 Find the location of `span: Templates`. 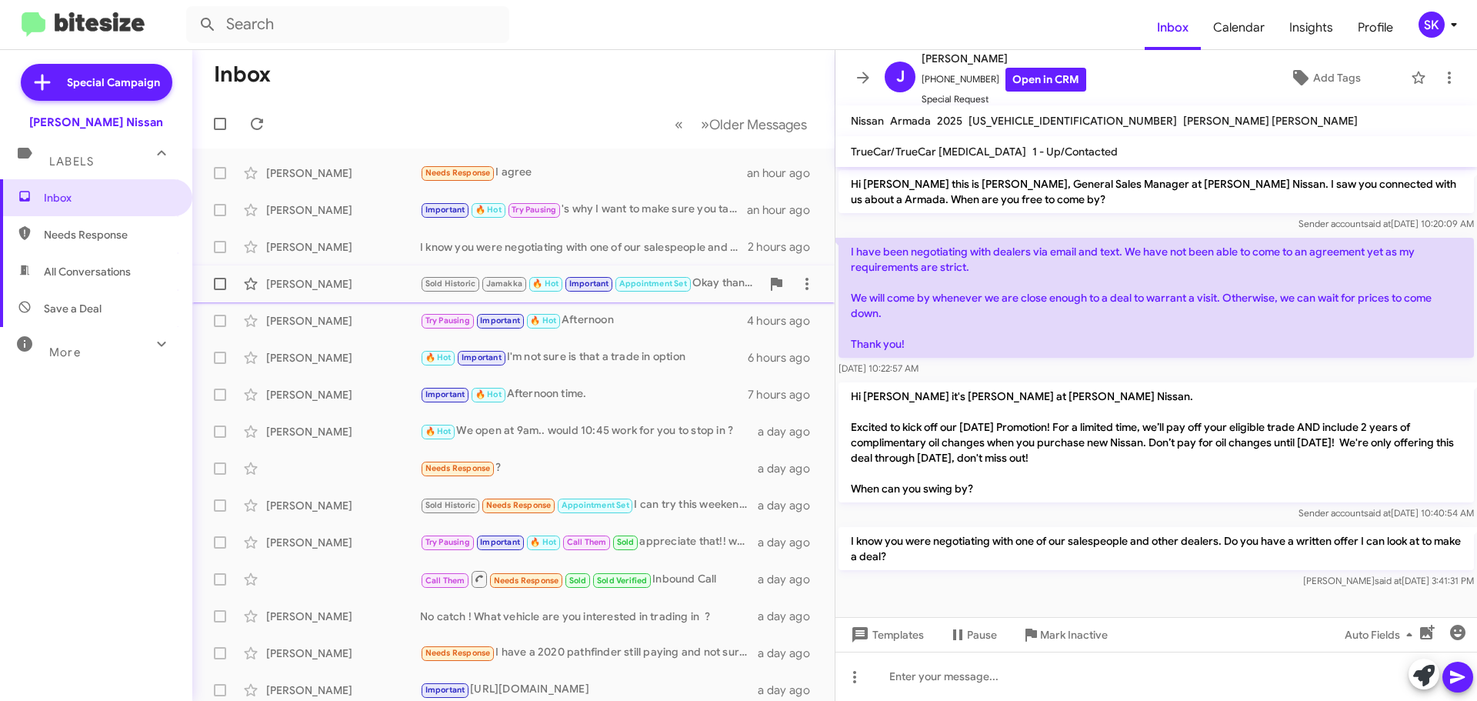

span: Templates is located at coordinates (885, 634).